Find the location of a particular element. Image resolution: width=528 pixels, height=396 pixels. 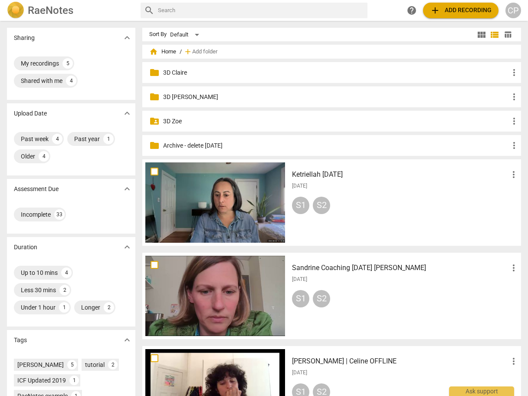

span: search is located at coordinates (149, 10).